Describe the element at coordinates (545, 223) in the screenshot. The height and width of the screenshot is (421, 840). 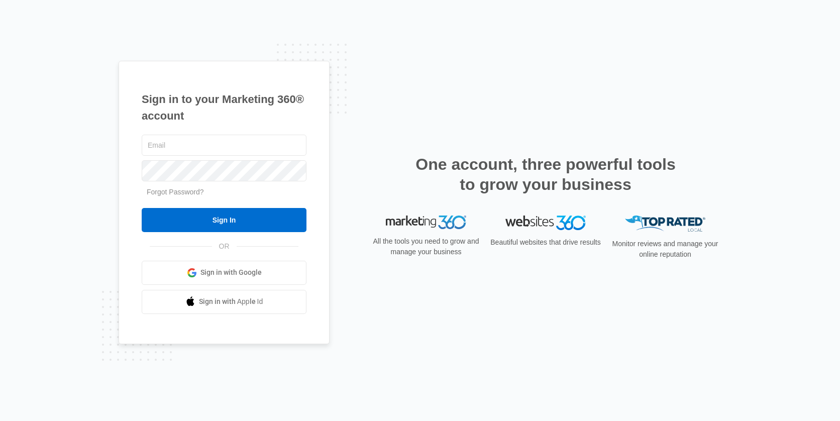
I see `img: Websites 360` at that location.